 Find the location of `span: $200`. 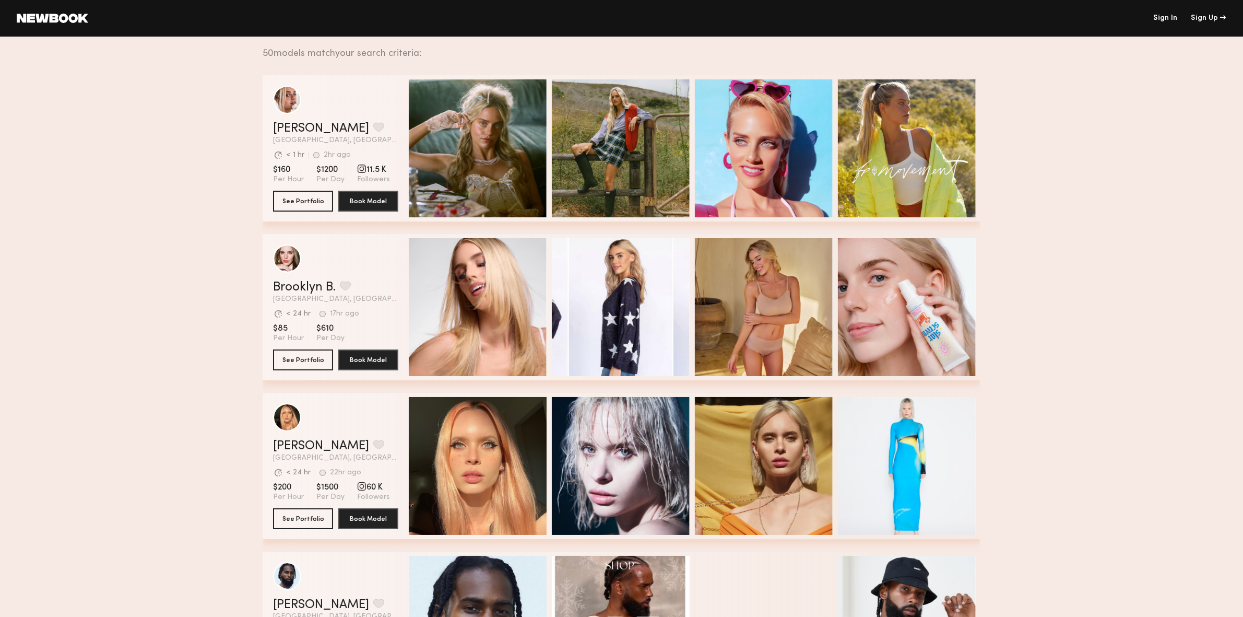

span: $200 is located at coordinates (288, 487).